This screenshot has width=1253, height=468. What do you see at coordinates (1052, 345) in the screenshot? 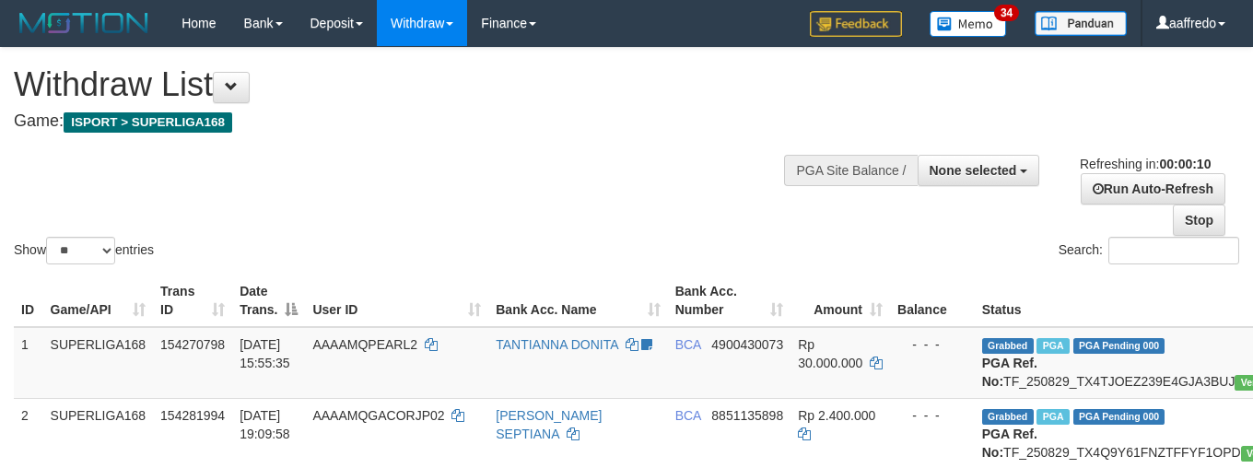
I see `span: Marked by aafmaleo` at bounding box center [1052, 345].